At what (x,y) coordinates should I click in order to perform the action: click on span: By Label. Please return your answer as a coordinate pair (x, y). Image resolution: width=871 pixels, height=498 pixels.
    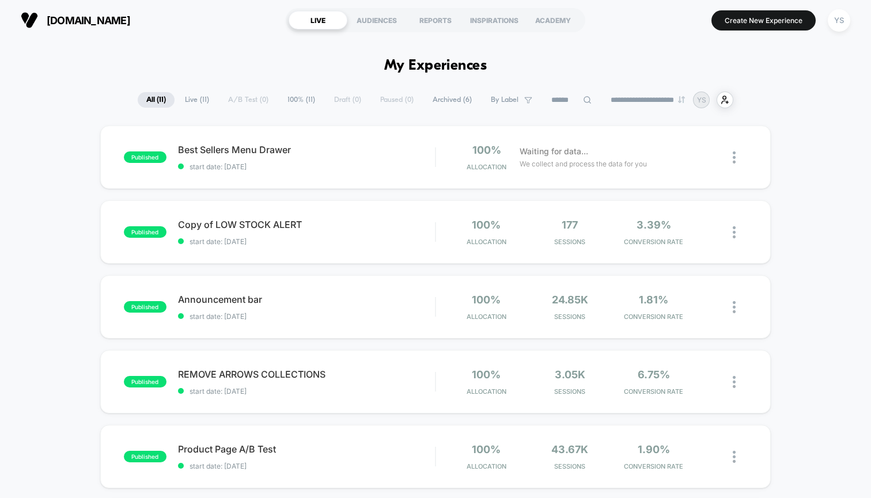
    Looking at the image, I should click on (505, 100).